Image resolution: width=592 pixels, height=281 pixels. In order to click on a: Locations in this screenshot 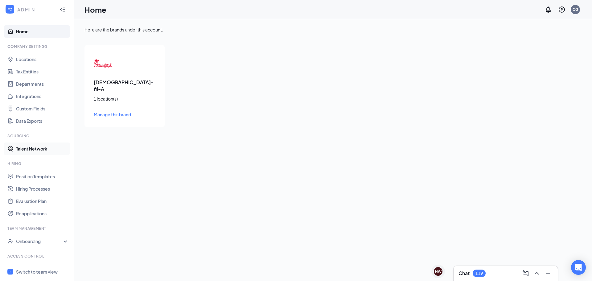, I will do `click(42, 59)`.